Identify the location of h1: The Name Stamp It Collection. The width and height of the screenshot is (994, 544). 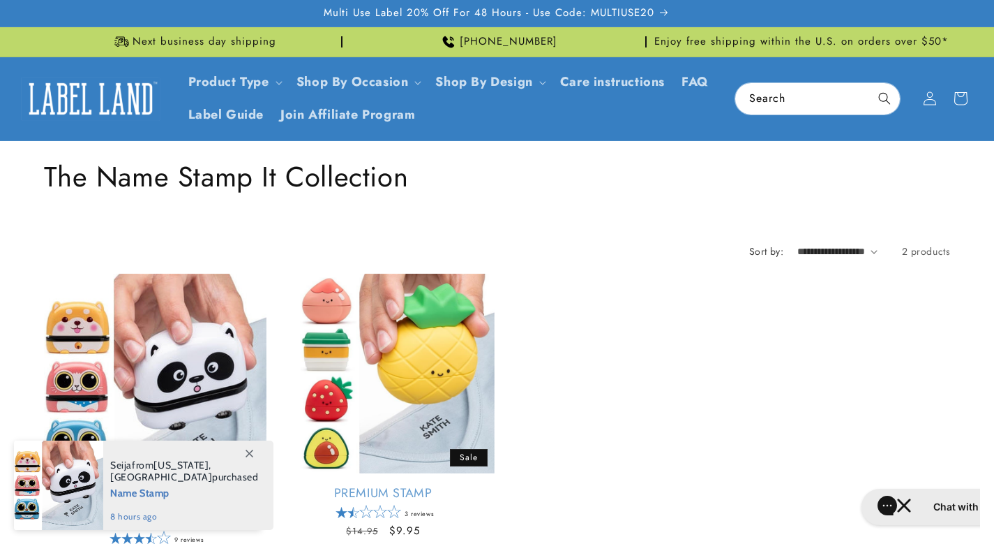
(497, 177).